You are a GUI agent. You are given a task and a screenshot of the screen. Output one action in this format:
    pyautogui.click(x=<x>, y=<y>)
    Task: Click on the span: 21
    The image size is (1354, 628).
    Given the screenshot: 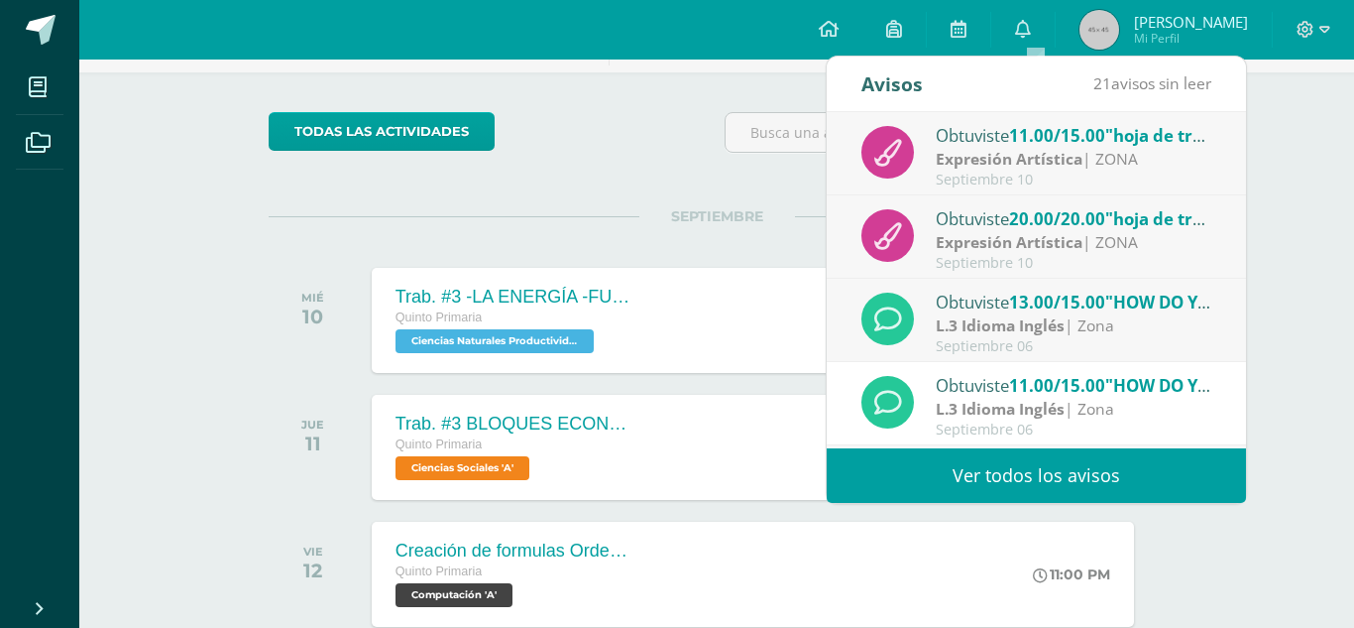 What is the action you would take?
    pyautogui.click(x=1102, y=83)
    